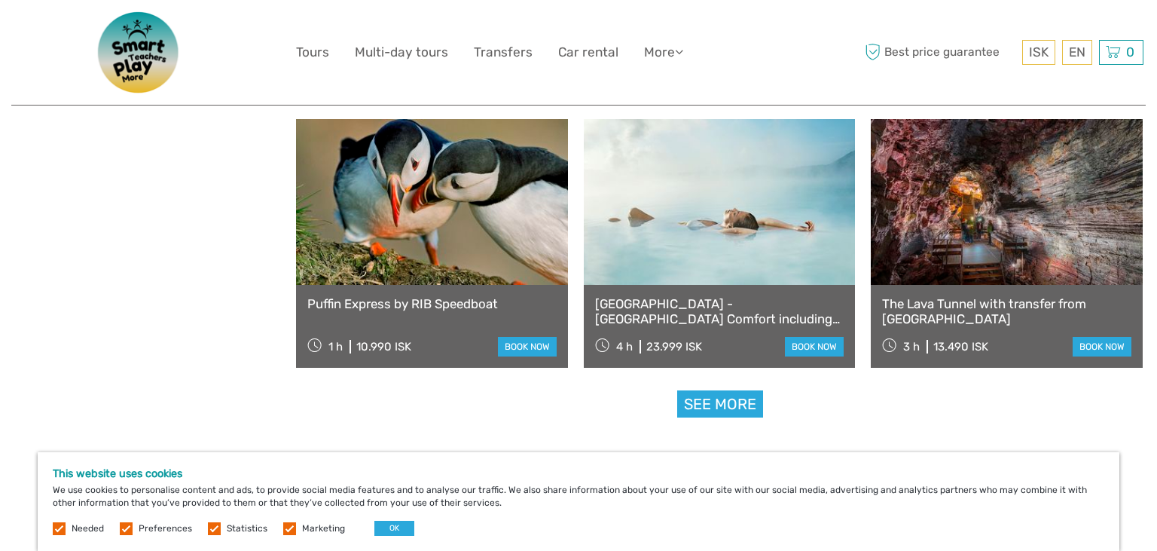 The height and width of the screenshot is (551, 1157). Describe the element at coordinates (911, 346) in the screenshot. I see `span: 3 h` at that location.